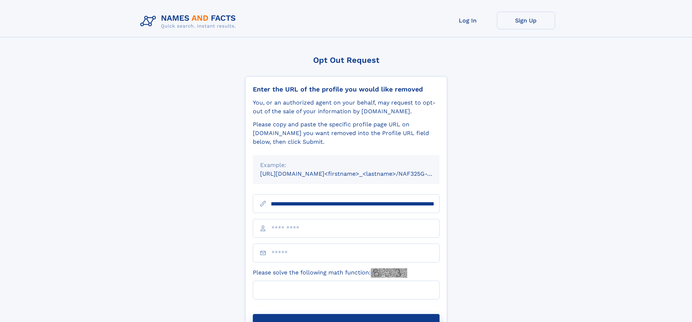 The width and height of the screenshot is (692, 322). What do you see at coordinates (346, 107) in the screenshot?
I see `div: You, or an authorized agent on your behalf, may request to opt-out of the sale of your informatio...` at bounding box center [346, 107].